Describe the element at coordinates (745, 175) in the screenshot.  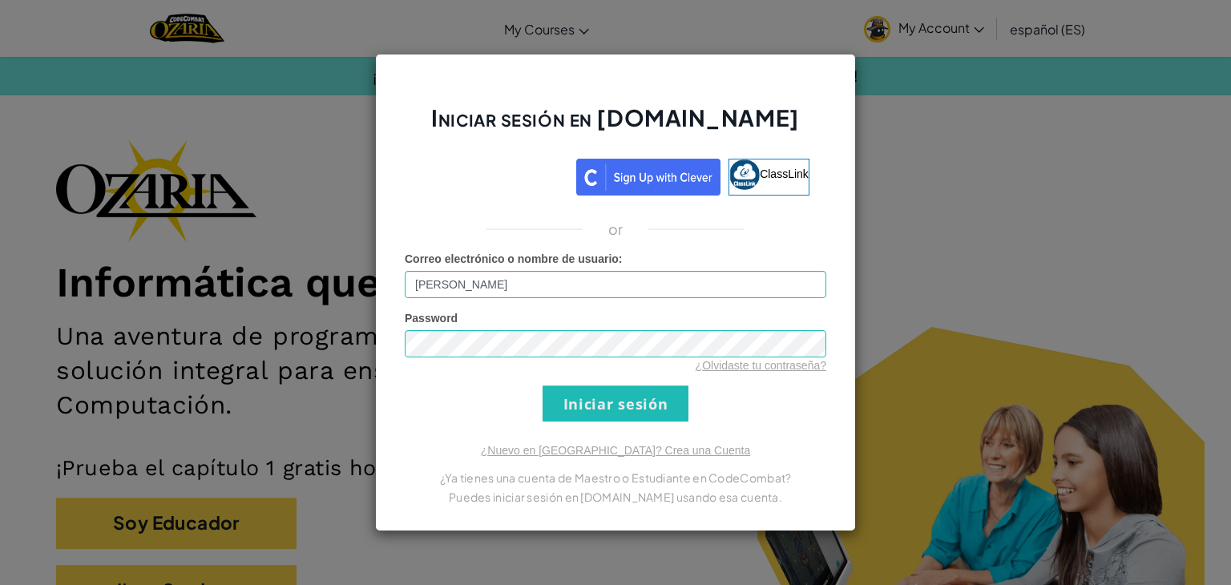
I see `img: classlink-logo-small.png` at that location.